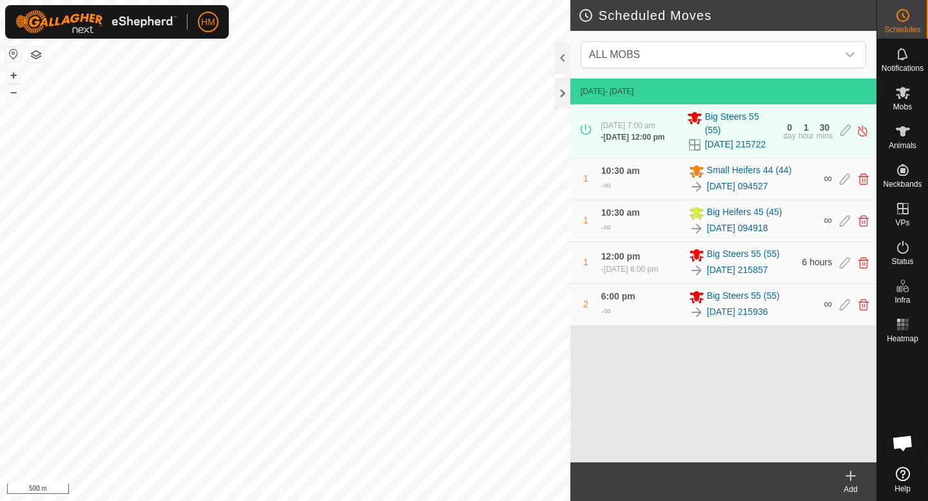 The width and height of the screenshot is (928, 501). Describe the element at coordinates (208, 22) in the screenshot. I see `span: HM` at that location.